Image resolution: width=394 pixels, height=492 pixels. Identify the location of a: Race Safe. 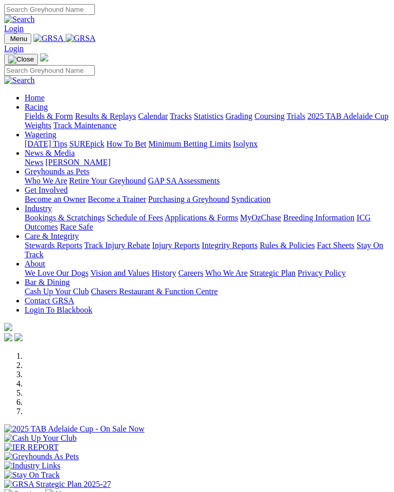
(76, 226).